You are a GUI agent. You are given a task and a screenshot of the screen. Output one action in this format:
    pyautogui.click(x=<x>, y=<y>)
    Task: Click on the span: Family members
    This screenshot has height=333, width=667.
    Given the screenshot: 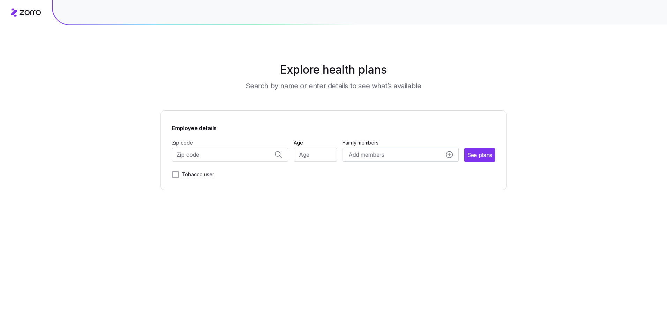 What is the action you would take?
    pyautogui.click(x=400, y=143)
    